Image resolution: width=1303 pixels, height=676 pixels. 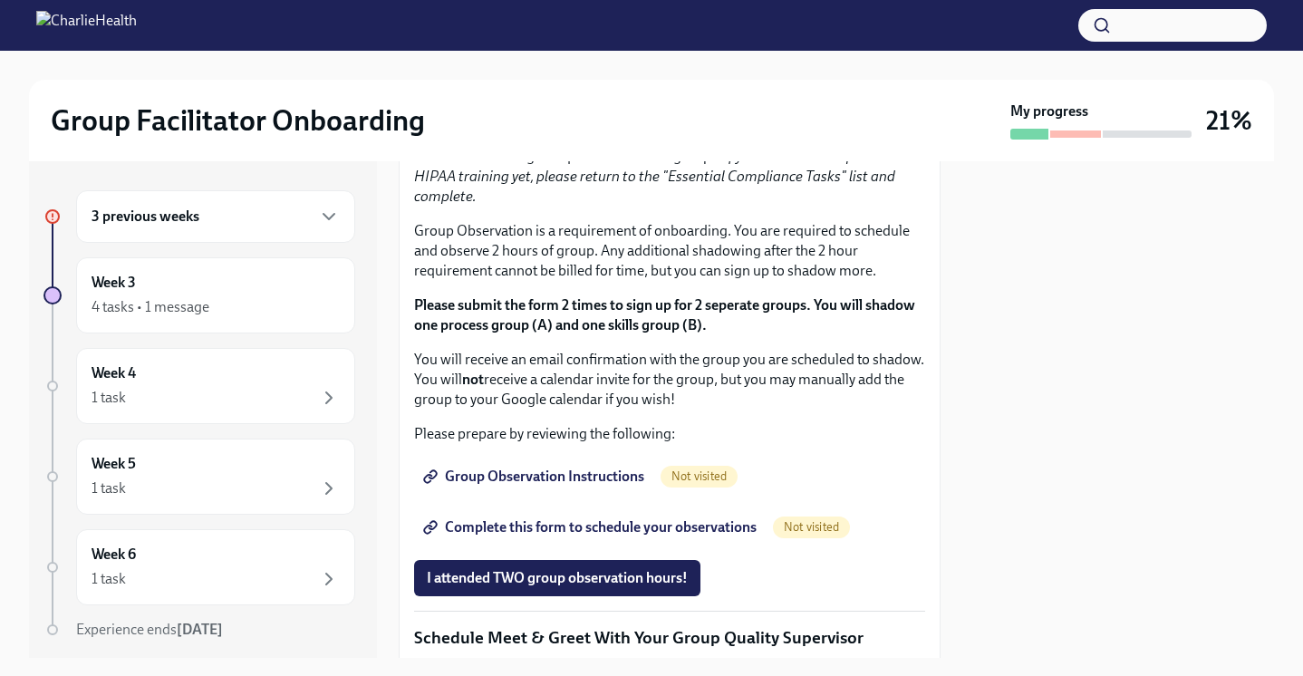 What do you see at coordinates (113, 464) in the screenshot?
I see `h6: Week 5` at bounding box center [113, 464].